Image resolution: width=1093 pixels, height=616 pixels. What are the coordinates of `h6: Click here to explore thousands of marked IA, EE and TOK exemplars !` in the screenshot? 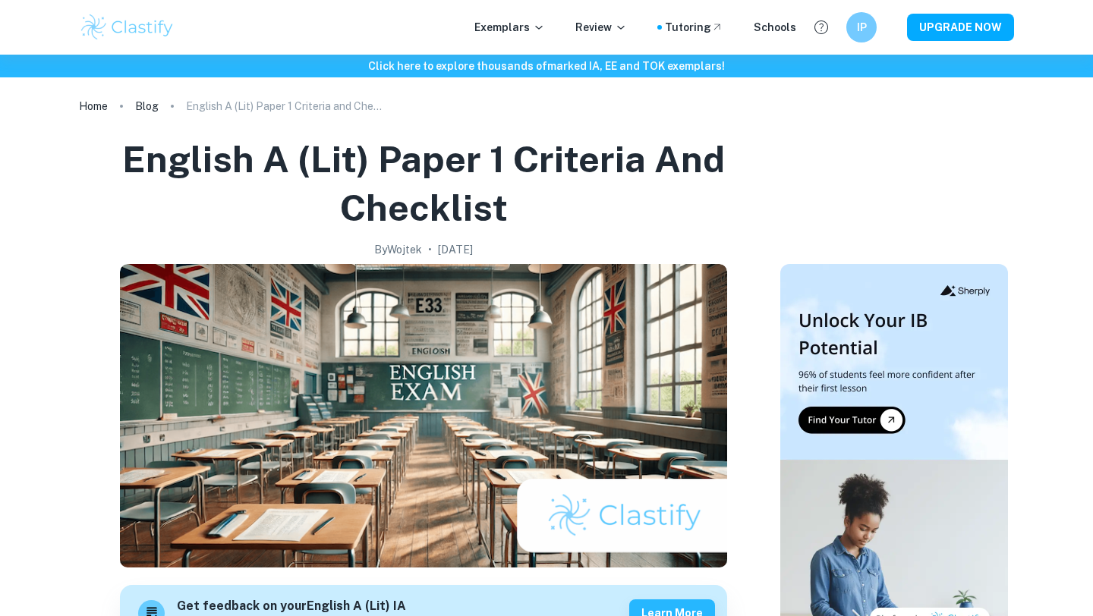 It's located at (546, 66).